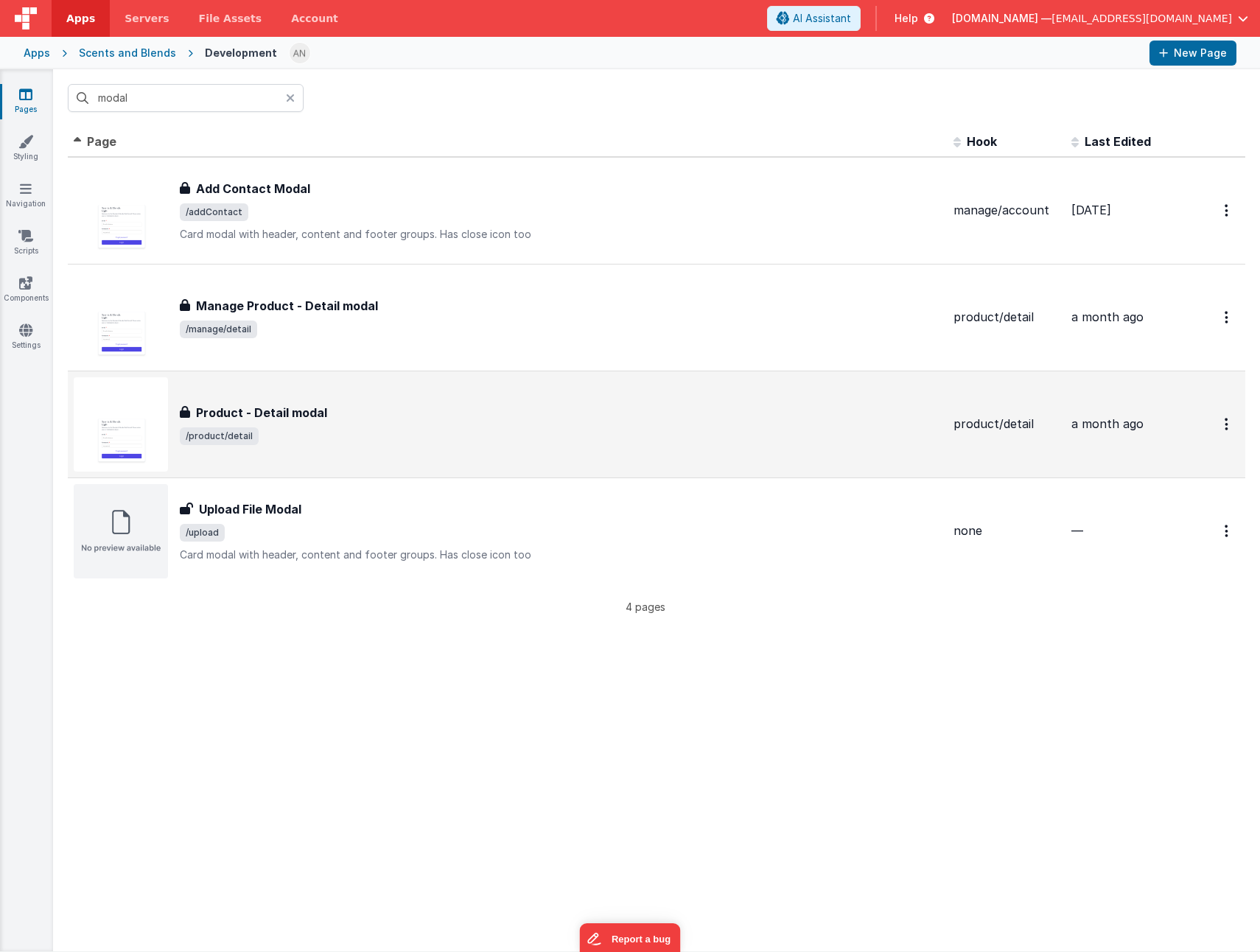  I want to click on input: Search pages, id's ..., so click(186, 98).